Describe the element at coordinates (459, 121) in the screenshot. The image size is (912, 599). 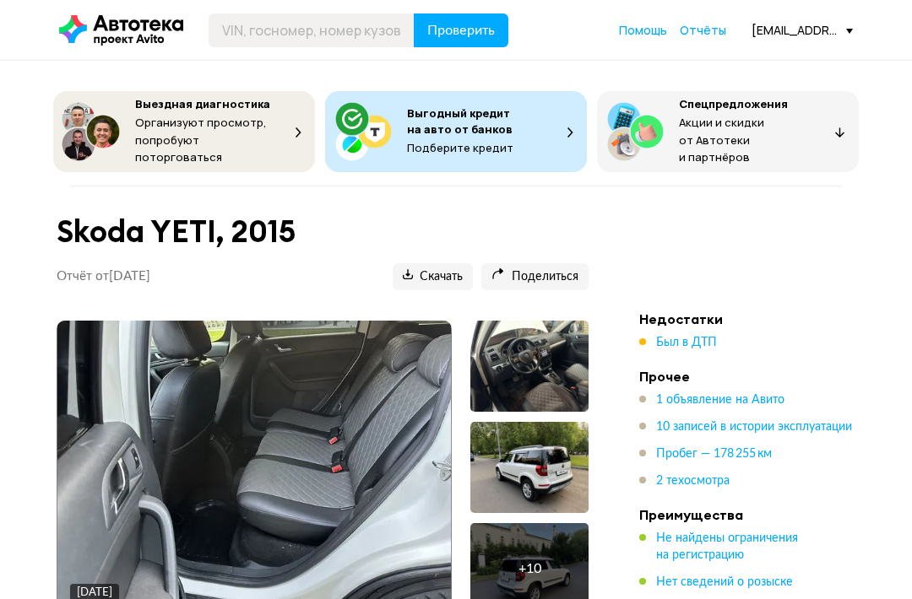
I see `span: Выгодный кредит на авто от банков` at that location.